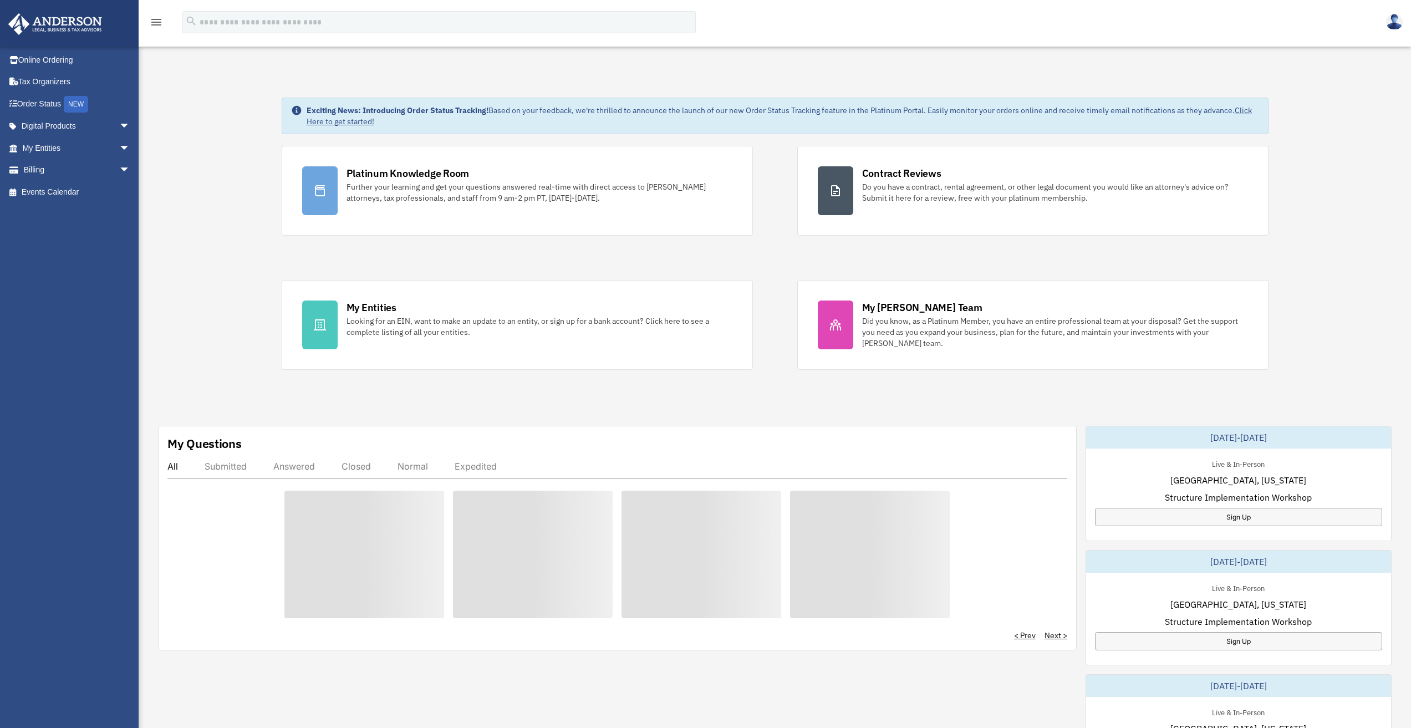  I want to click on img: Anderson Advisors Platinum Portal, so click(55, 24).